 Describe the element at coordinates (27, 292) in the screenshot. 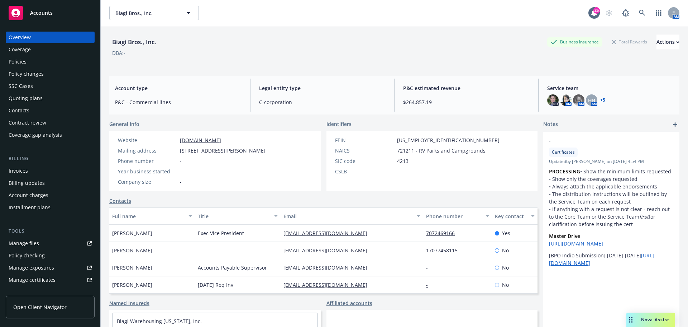

I see `div: Manage claims` at that location.